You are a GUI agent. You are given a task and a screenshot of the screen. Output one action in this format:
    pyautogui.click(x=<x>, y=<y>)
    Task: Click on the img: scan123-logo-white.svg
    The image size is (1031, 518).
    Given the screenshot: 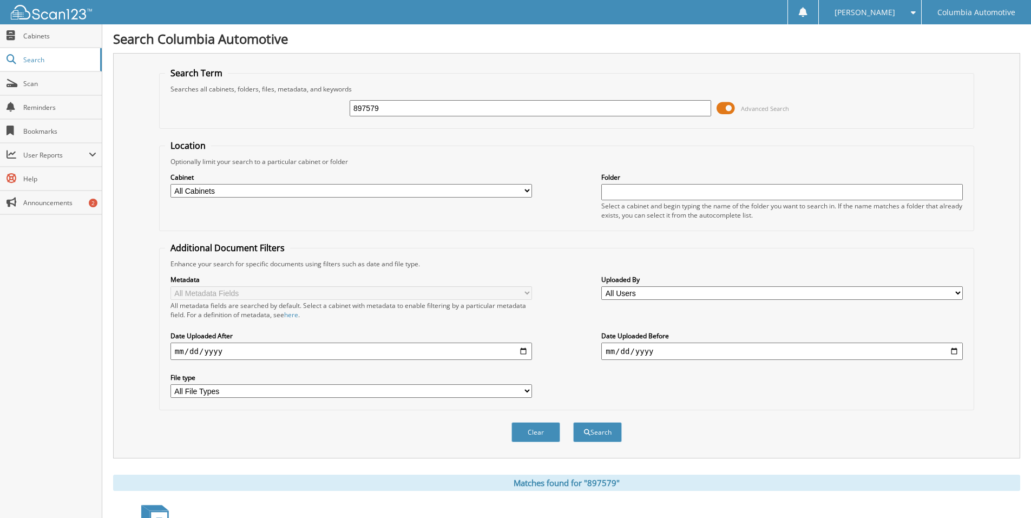 What is the action you would take?
    pyautogui.click(x=51, y=12)
    